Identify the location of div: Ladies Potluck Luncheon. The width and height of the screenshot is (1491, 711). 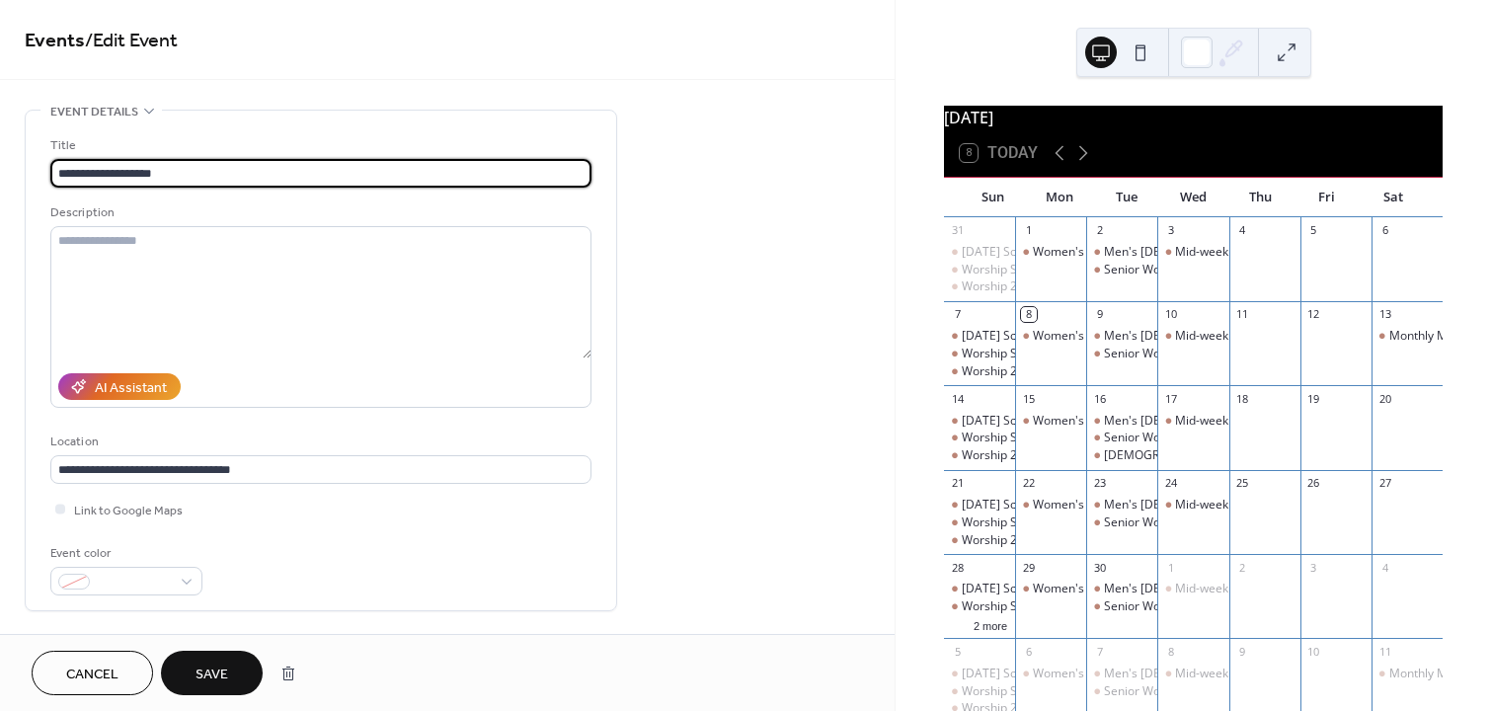
(1122, 455).